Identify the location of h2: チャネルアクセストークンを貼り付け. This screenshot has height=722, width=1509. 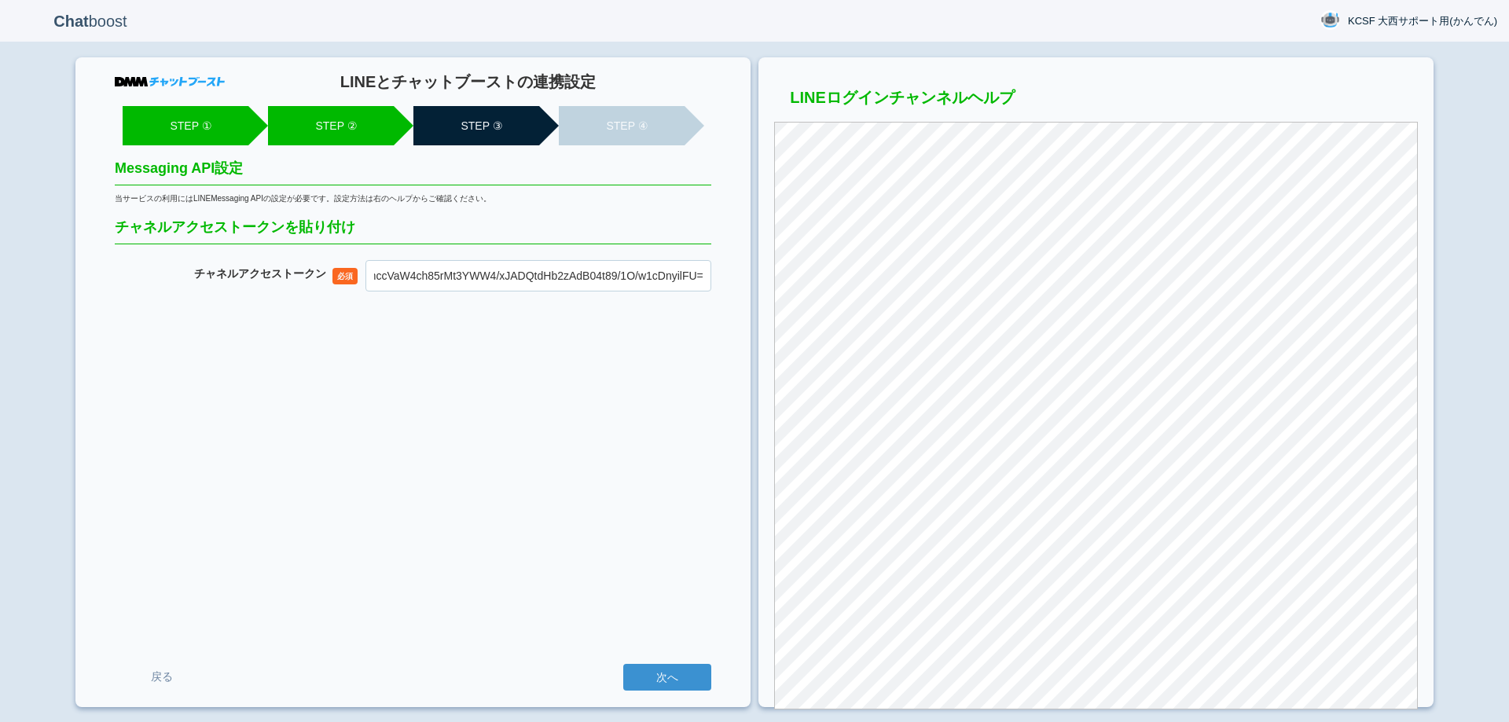
(413, 232).